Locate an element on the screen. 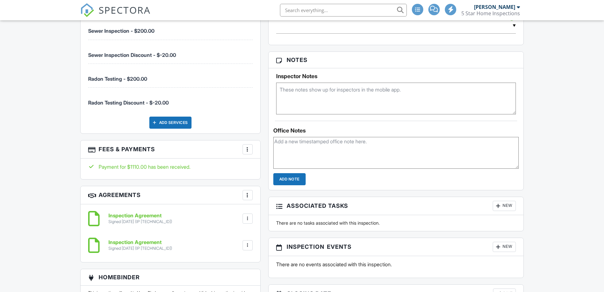  div: There are no tasks associated with this inspection. is located at coordinates (396, 223).